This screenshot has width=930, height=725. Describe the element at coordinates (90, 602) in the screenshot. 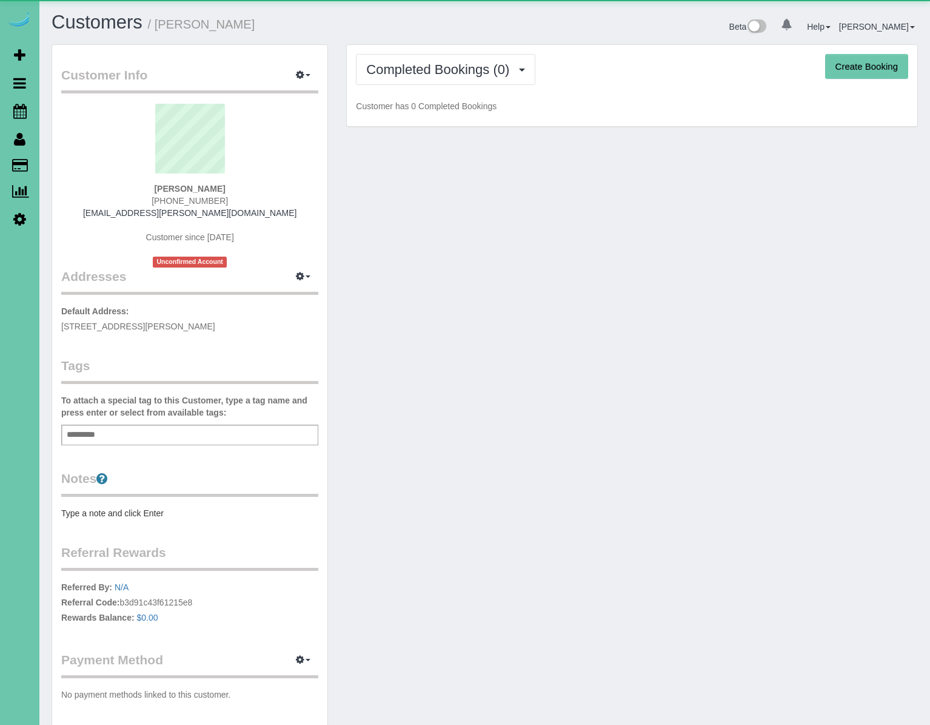

I see `label: Referral Code:` at that location.